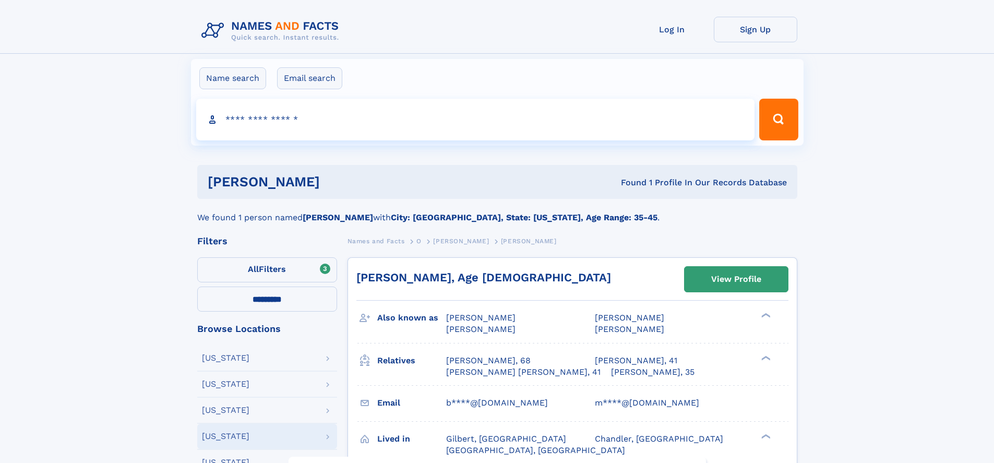  What do you see at coordinates (737, 279) in the screenshot?
I see `a: View Profile` at bounding box center [737, 279].